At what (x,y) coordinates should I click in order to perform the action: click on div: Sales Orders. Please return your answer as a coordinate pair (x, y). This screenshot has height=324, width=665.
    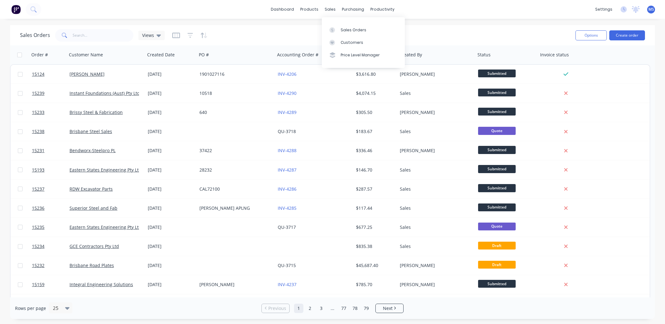
    Looking at the image, I should click on (353, 30).